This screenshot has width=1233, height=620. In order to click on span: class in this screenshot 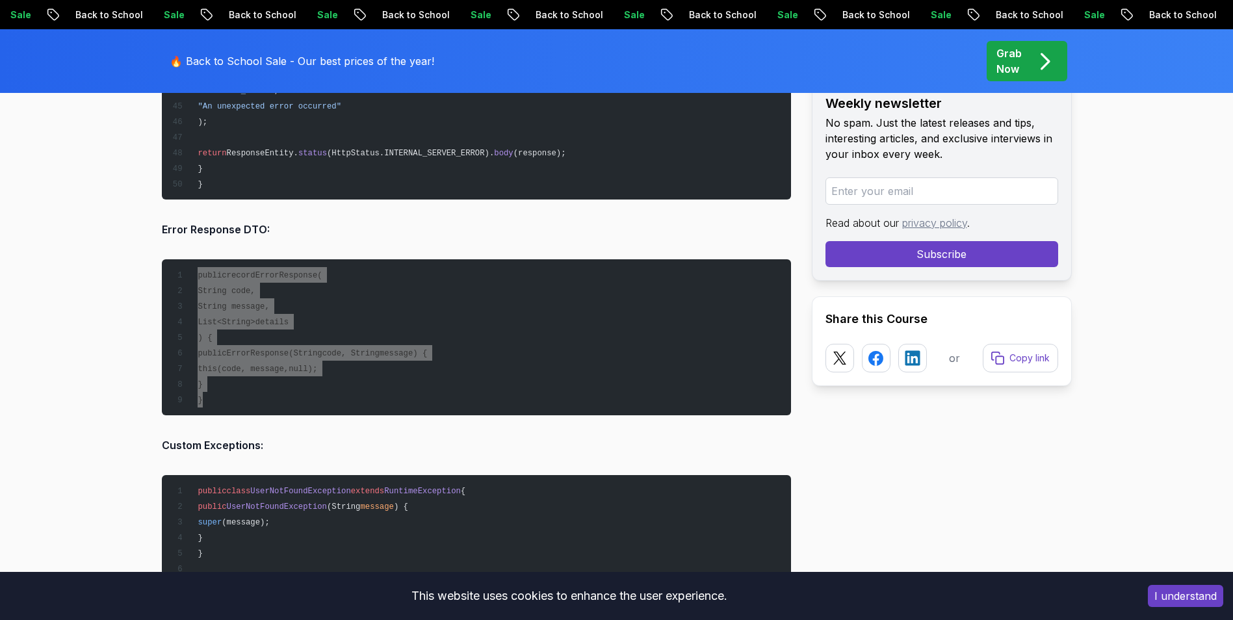, I will do `click(239, 491)`.